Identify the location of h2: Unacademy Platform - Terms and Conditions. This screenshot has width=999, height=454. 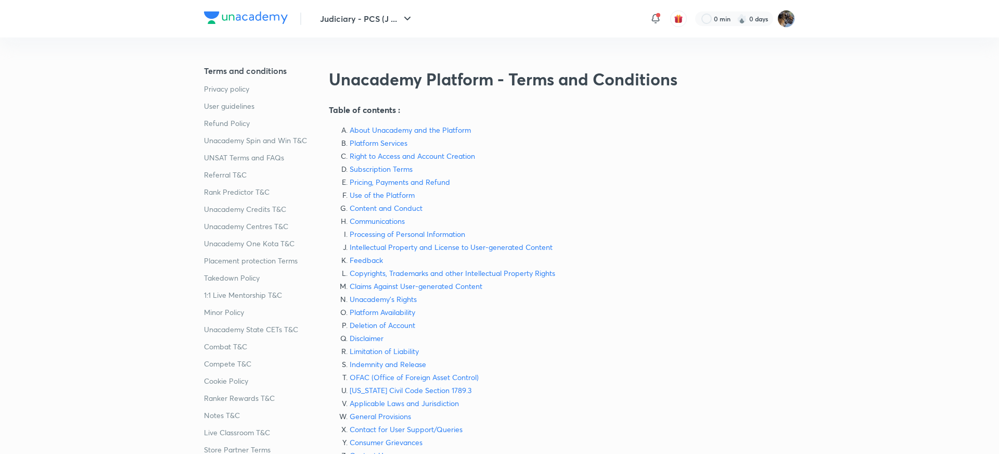
(562, 79).